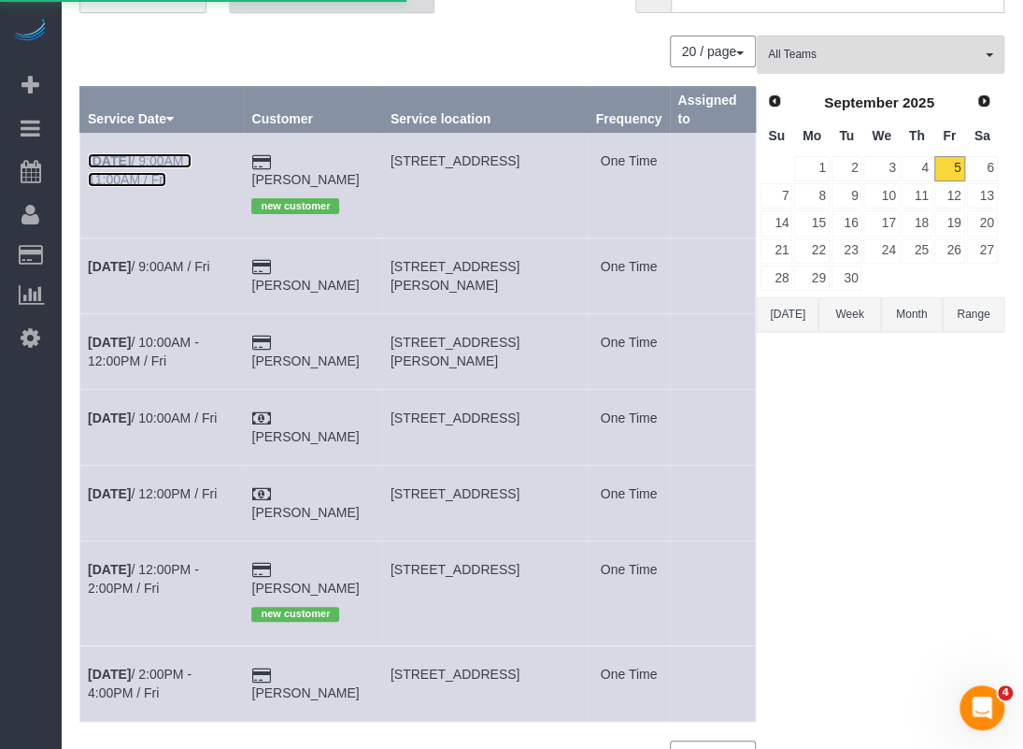 The image size is (1023, 749). I want to click on a: 4, so click(917, 168).